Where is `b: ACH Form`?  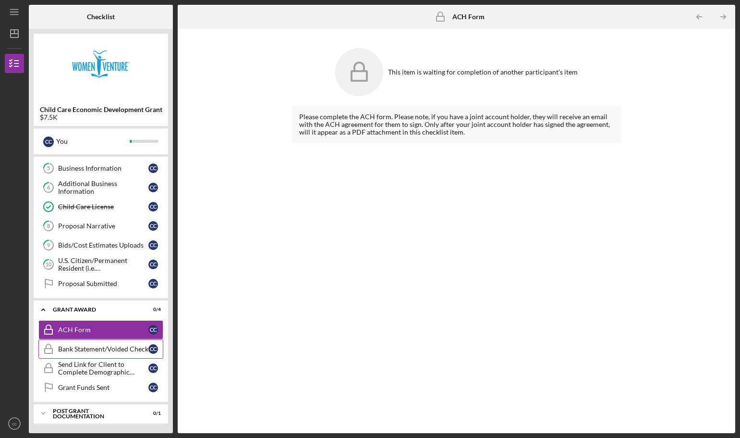 b: ACH Form is located at coordinates (468, 17).